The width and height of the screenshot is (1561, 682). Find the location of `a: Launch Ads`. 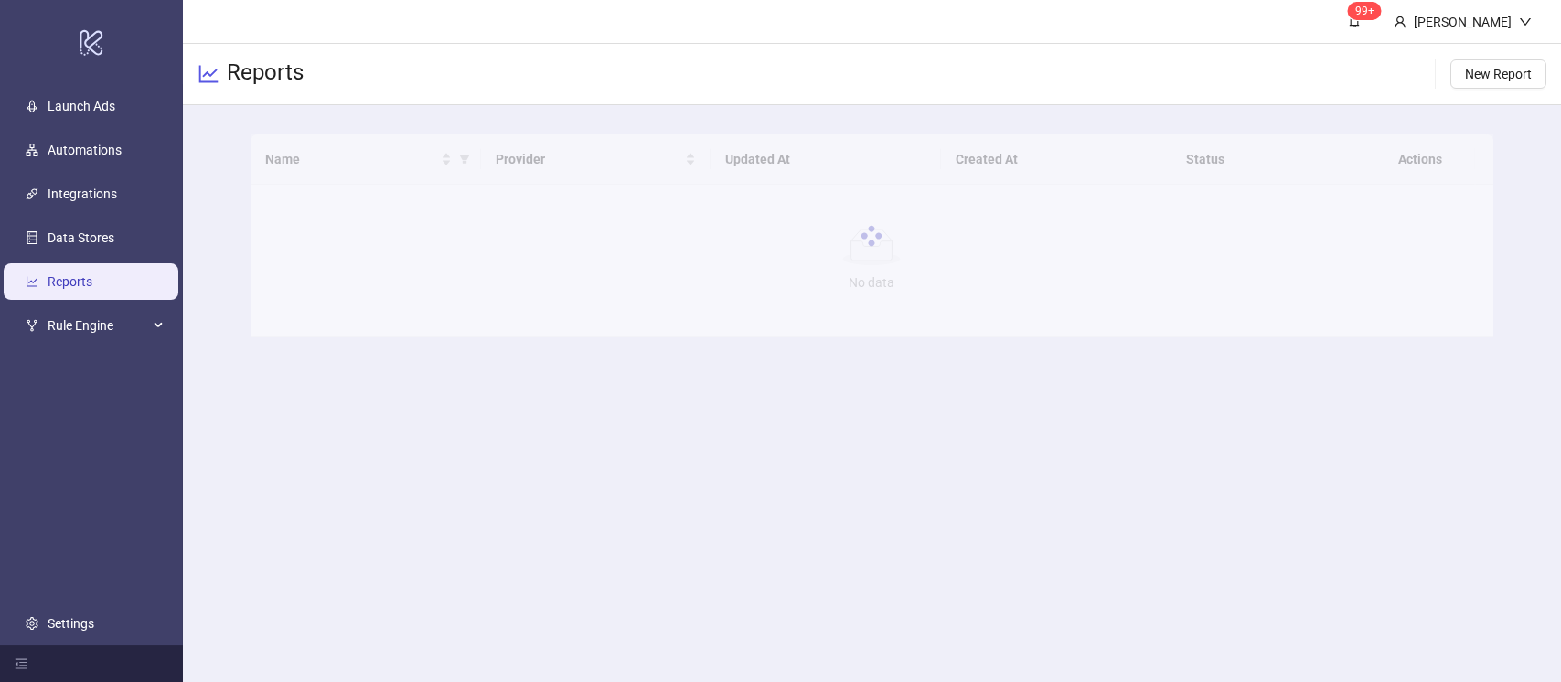

a: Launch Ads is located at coordinates (81, 106).